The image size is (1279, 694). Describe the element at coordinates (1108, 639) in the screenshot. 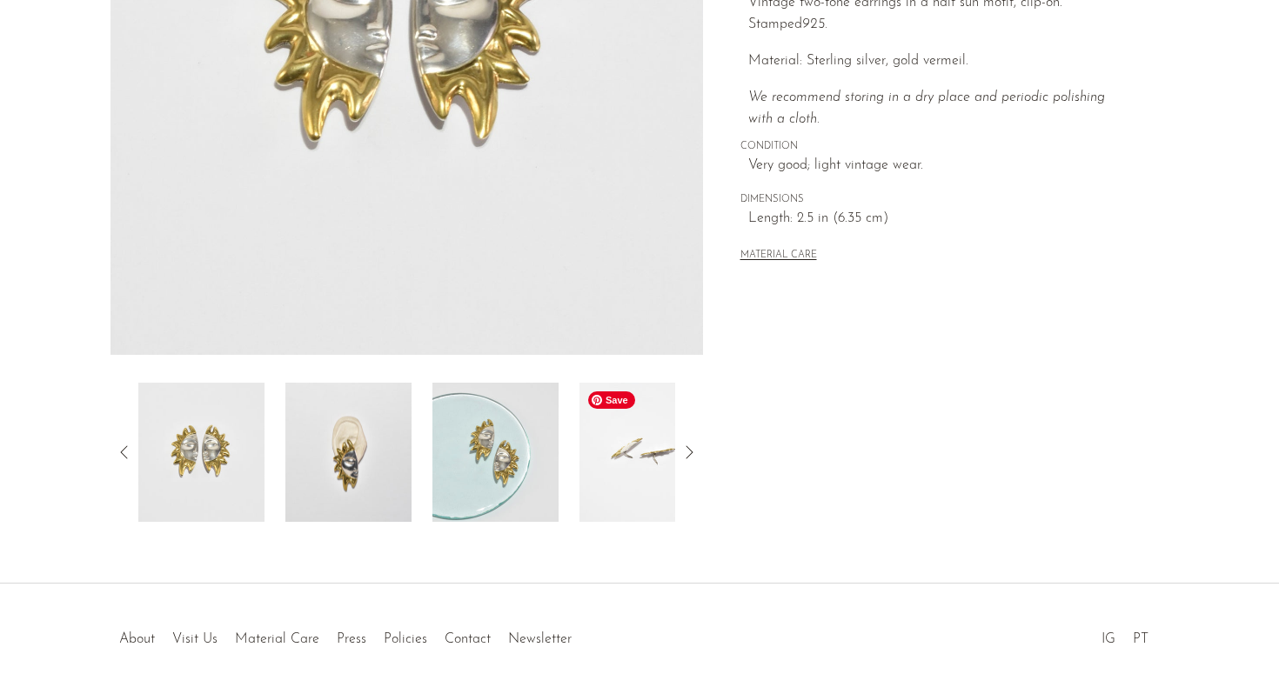

I see `a: IG` at that location.